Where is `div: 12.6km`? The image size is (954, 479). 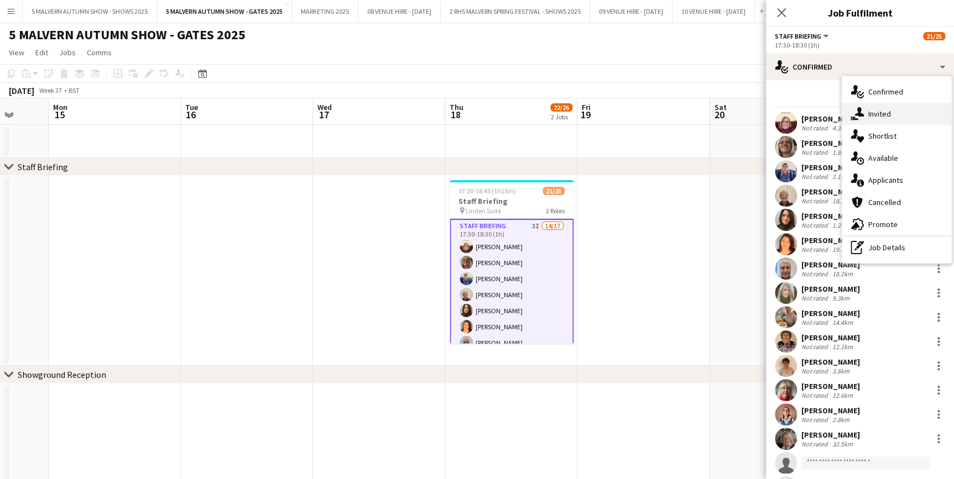
div: 12.6km is located at coordinates (842, 395).